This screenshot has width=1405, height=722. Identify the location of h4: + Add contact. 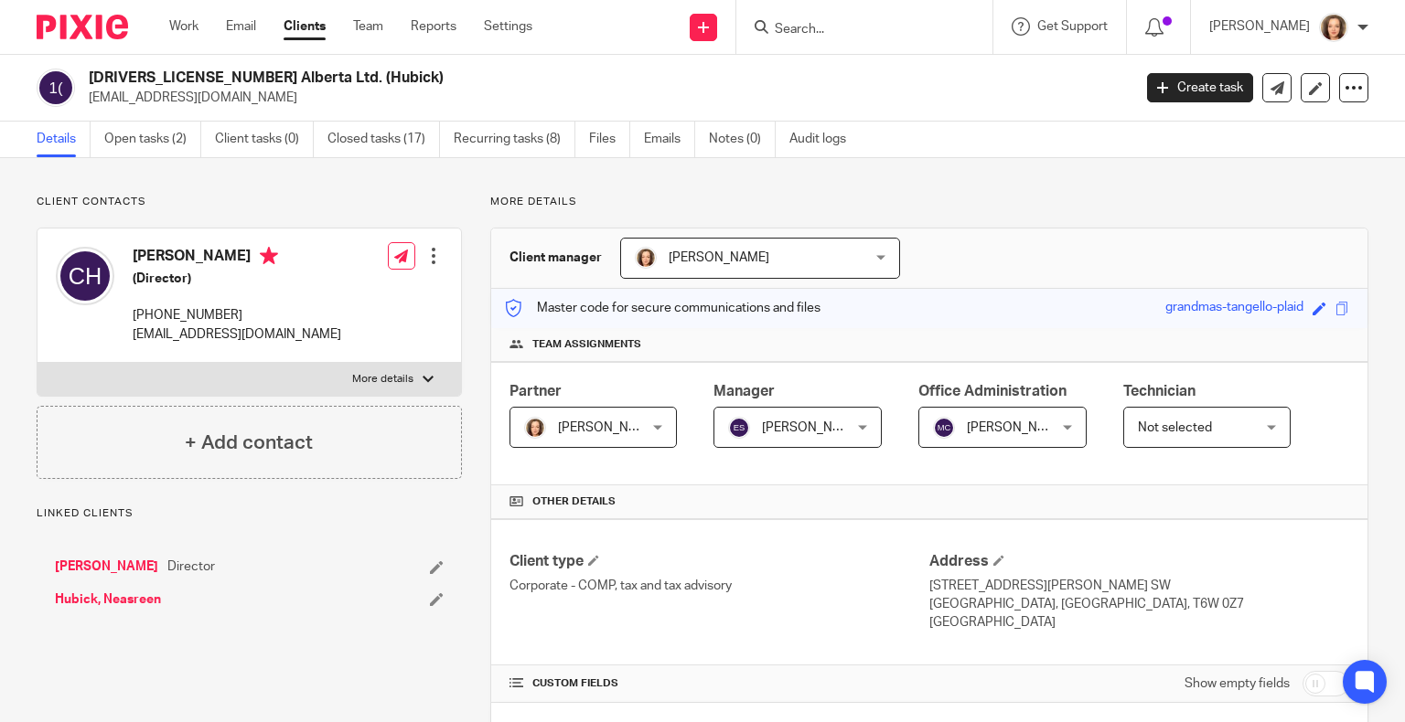
(249, 443).